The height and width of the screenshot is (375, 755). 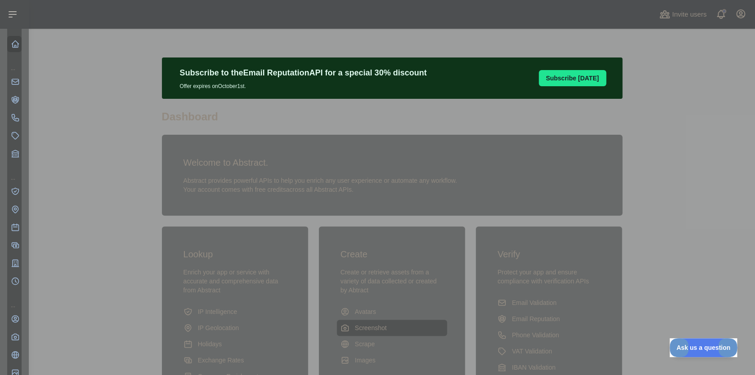 I want to click on span: Scrape, so click(x=365, y=344).